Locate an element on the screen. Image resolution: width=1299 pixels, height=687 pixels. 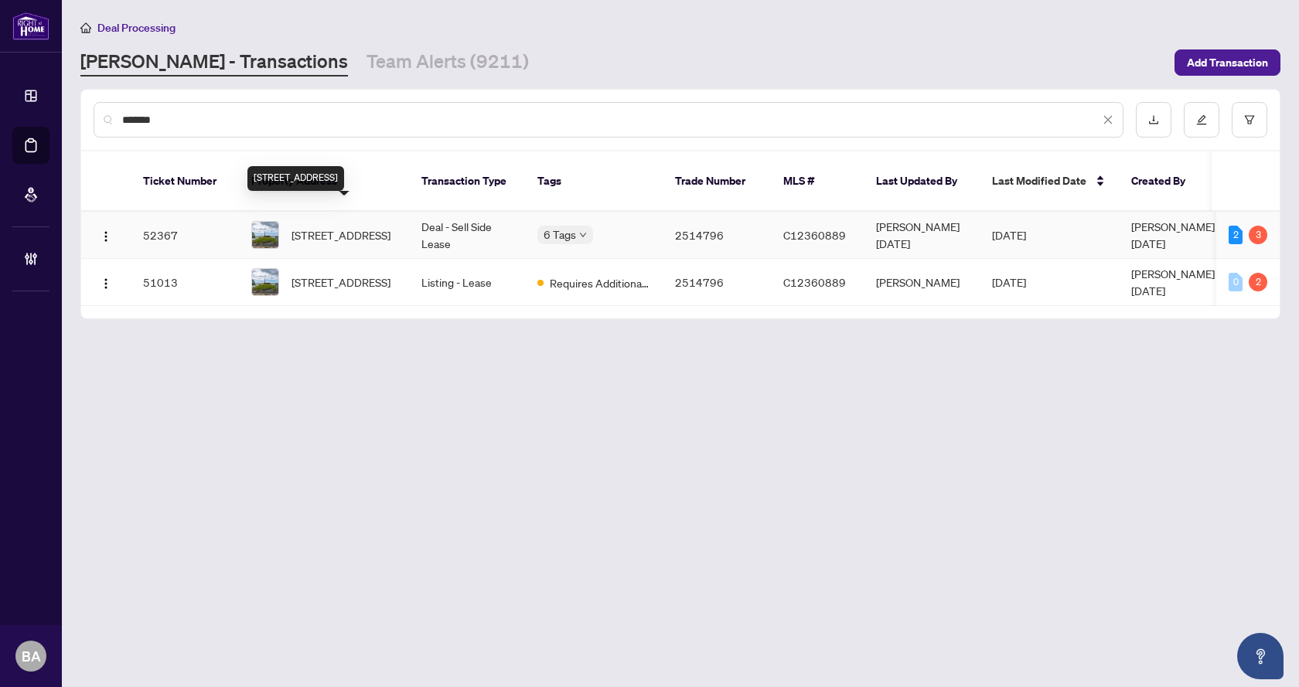
button: filter is located at coordinates (1250, 120).